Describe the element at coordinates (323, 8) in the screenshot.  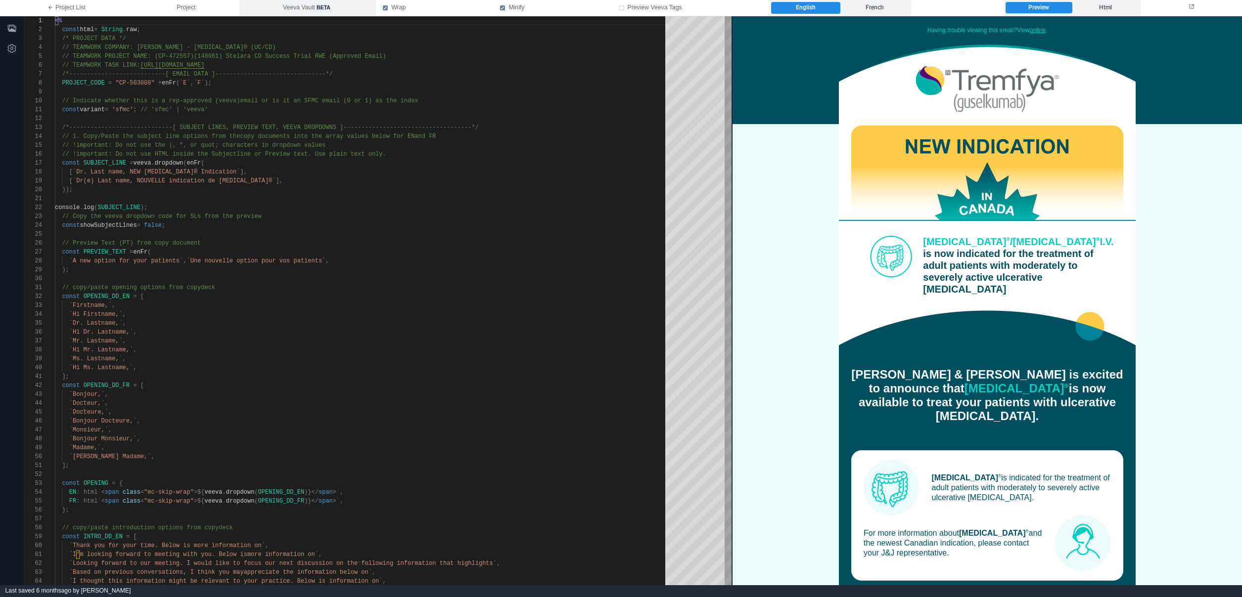
I see `span: beta` at that location.